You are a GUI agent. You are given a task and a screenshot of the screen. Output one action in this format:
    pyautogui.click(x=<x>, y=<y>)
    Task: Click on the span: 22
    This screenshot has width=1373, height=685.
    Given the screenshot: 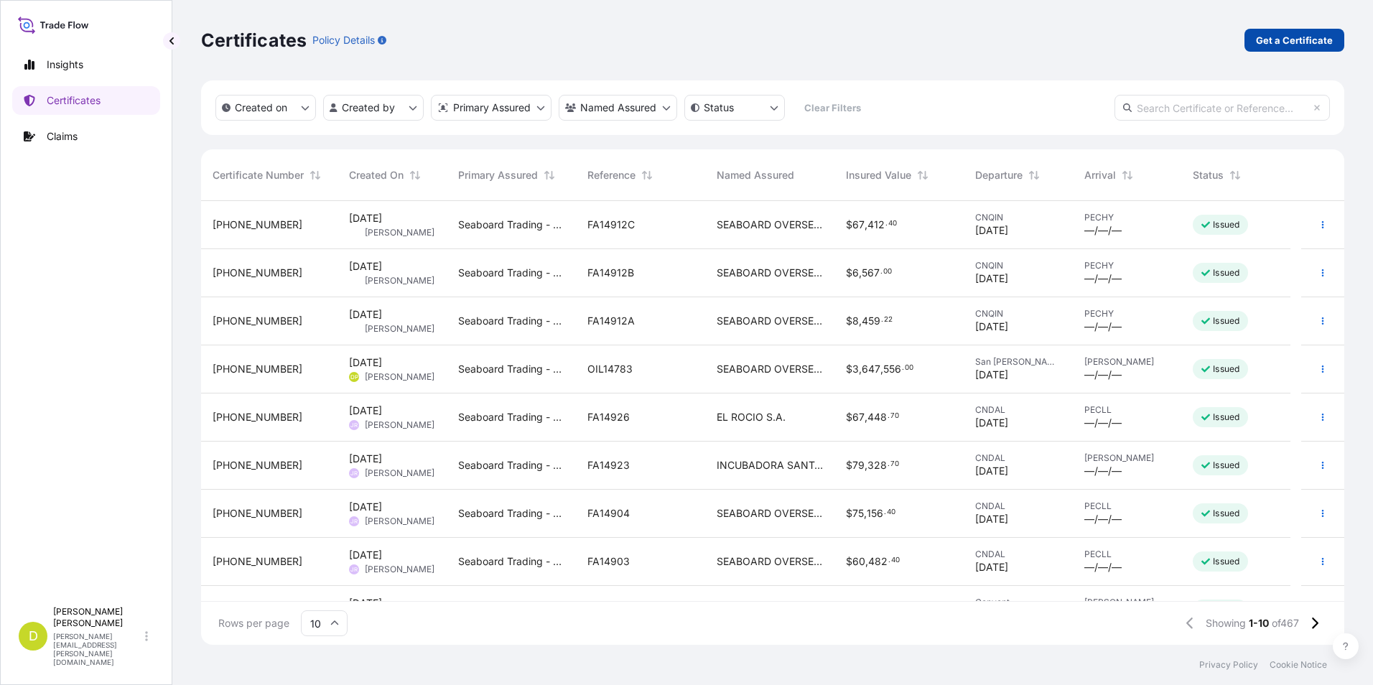 What is the action you would take?
    pyautogui.click(x=888, y=320)
    